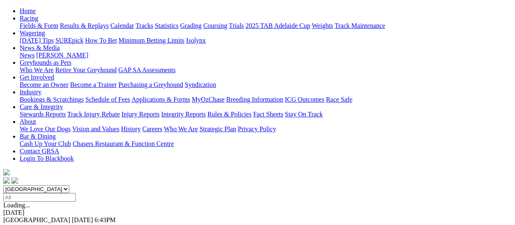 The image size is (515, 225). What do you see at coordinates (16, 205) in the screenshot?
I see `span: Loading...` at bounding box center [16, 205].